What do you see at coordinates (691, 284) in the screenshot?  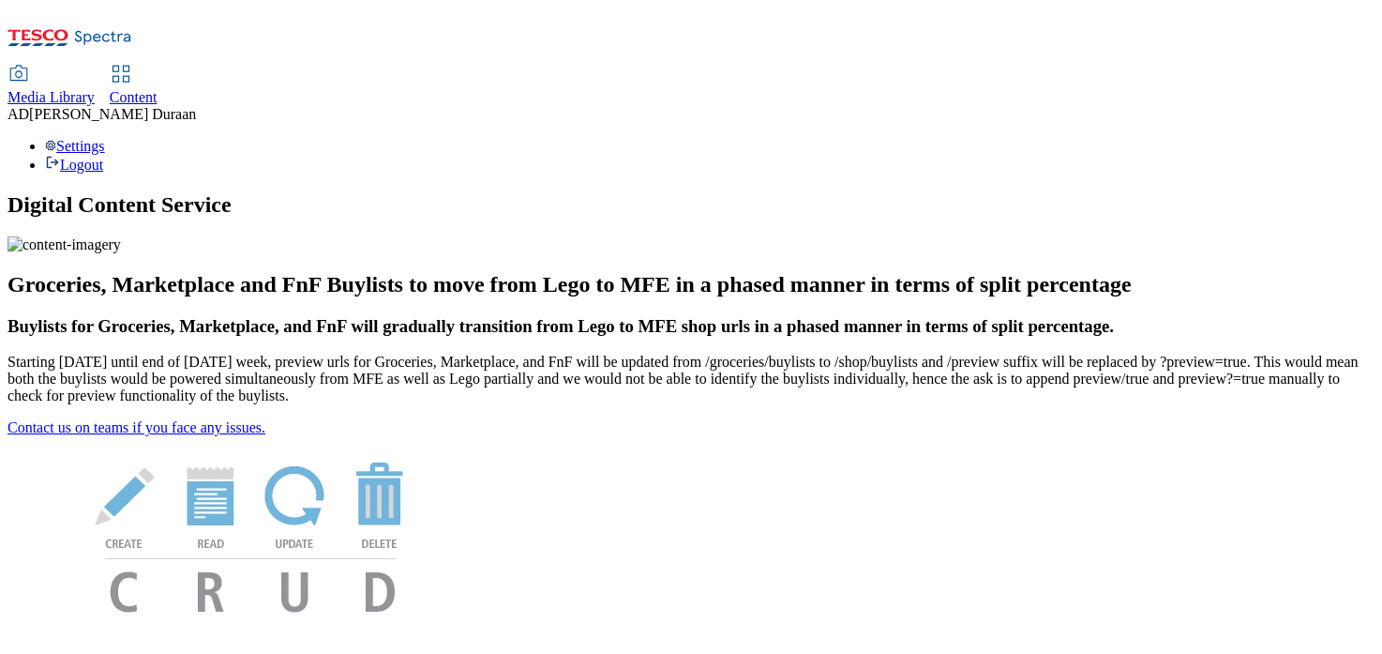 I see `h2: Groceries, Marketplace and FnF Buylists to move from Lego to MFE in a phased manner in terms of s...` at bounding box center [691, 284].